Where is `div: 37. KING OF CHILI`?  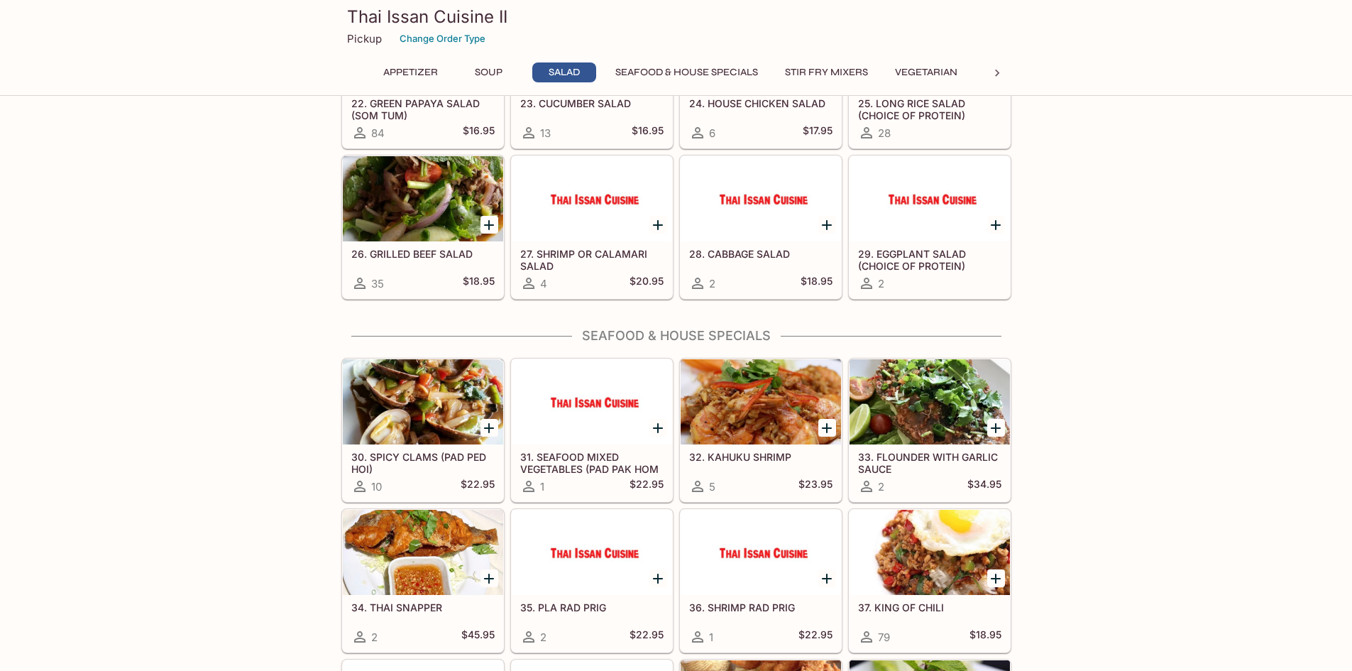 div: 37. KING OF CHILI is located at coordinates (930, 552).